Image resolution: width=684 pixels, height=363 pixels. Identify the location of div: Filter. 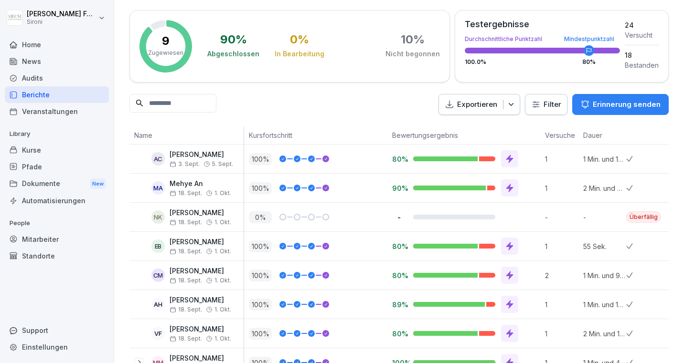
(546, 105).